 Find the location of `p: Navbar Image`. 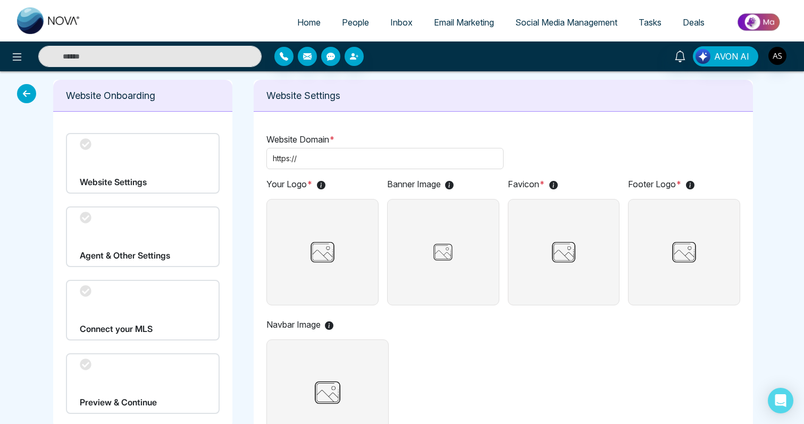

p: Navbar Image is located at coordinates (328, 324).